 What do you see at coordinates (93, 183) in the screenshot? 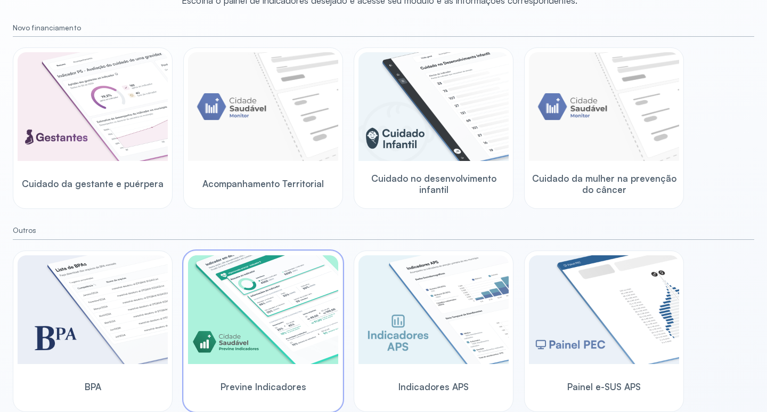
I see `span: Cuidado da gestante e puérpera` at bounding box center [93, 183].